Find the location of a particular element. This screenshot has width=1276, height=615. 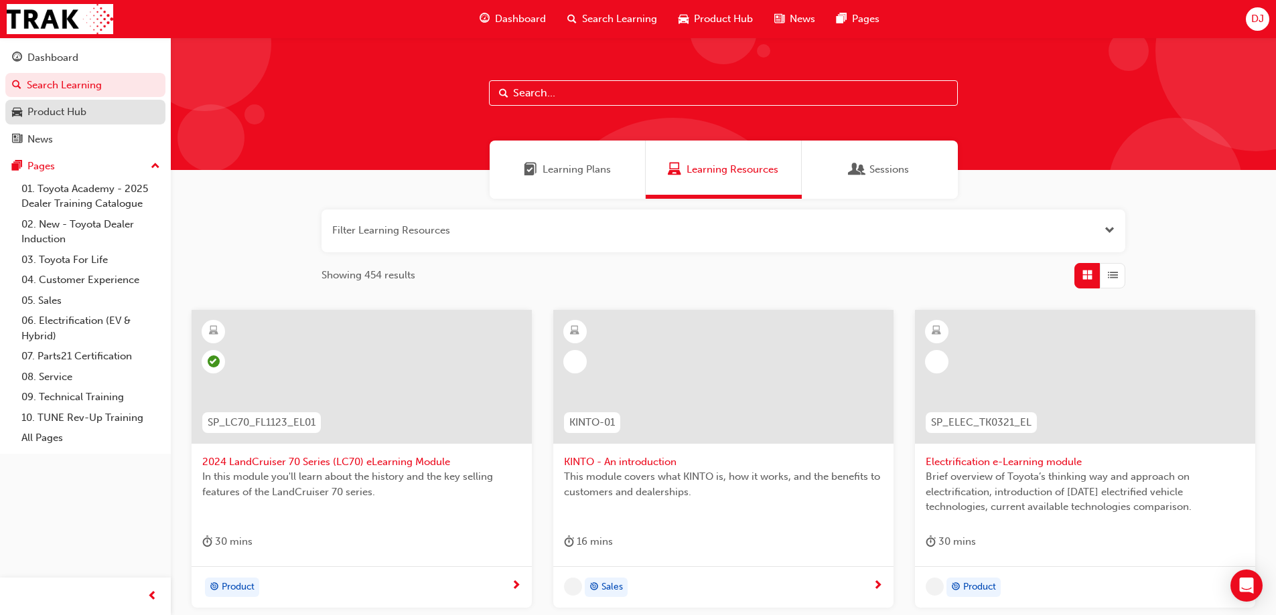

span: KINTO-01 is located at coordinates (592, 423).